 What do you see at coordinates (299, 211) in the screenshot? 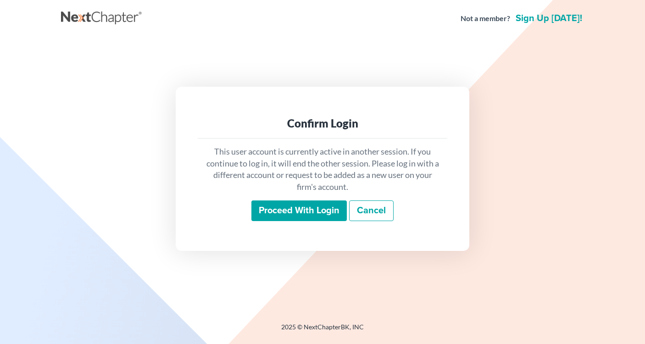
I see `input: Proceed with login` at bounding box center [299, 211].